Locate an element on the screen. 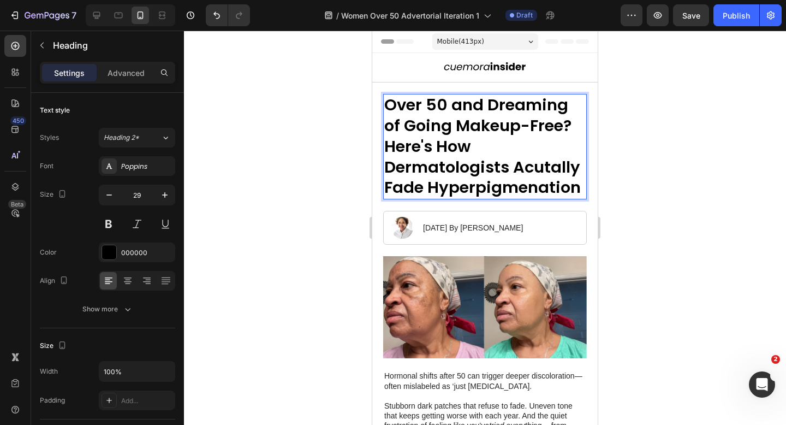 This screenshot has width=786, height=425. div: Color is located at coordinates (48, 252).